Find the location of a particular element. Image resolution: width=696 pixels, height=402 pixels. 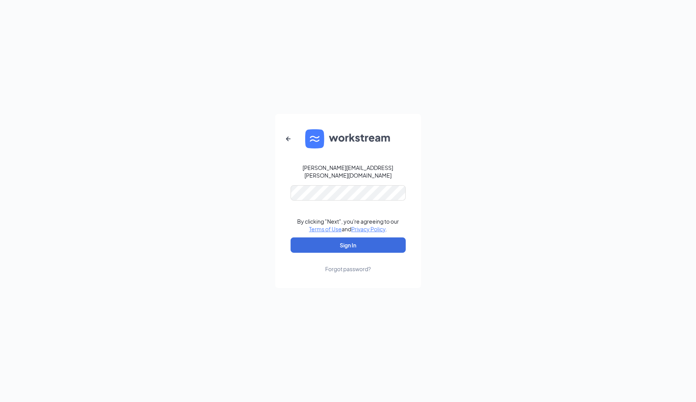

button: ArrowLeftNew is located at coordinates (288, 139).